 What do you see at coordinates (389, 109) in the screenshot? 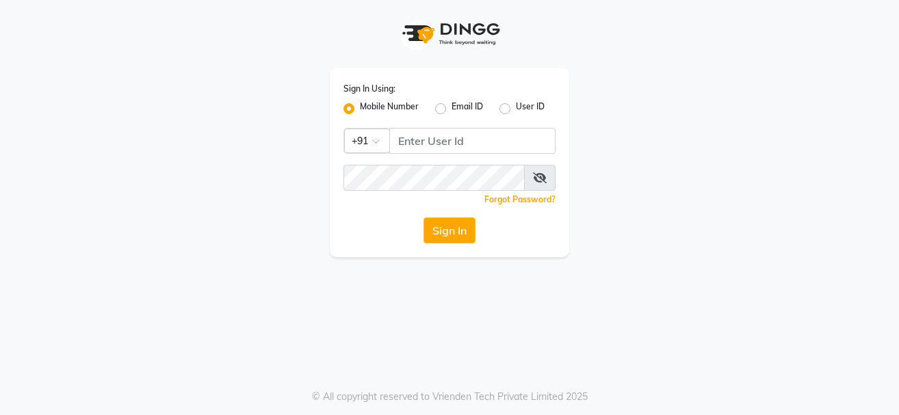
I see `label: Mobile Number` at bounding box center [389, 109].